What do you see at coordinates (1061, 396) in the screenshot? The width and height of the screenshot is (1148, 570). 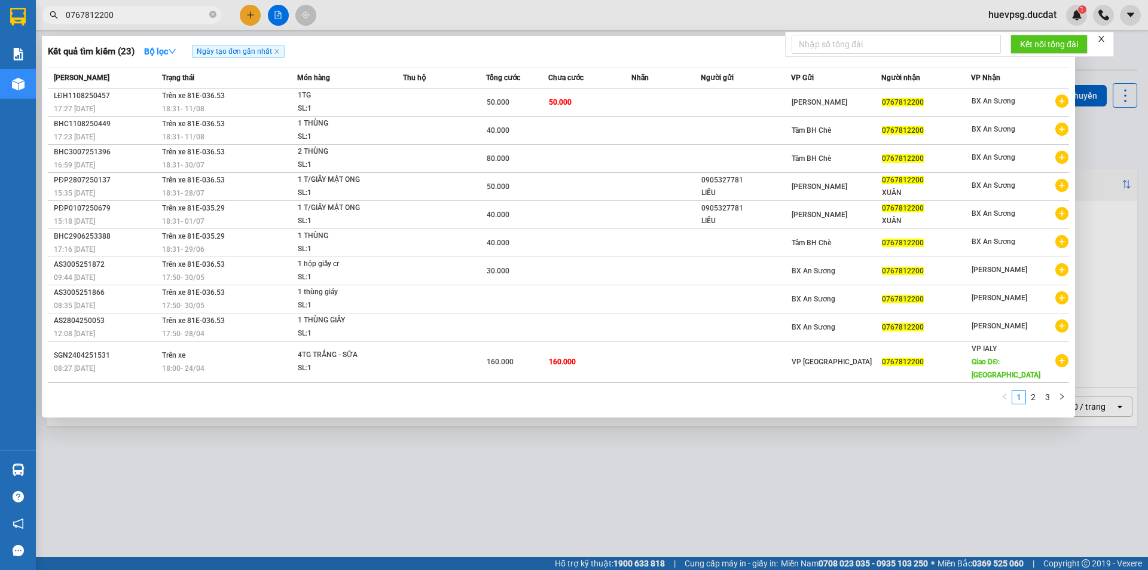 I see `span: right` at bounding box center [1061, 396].